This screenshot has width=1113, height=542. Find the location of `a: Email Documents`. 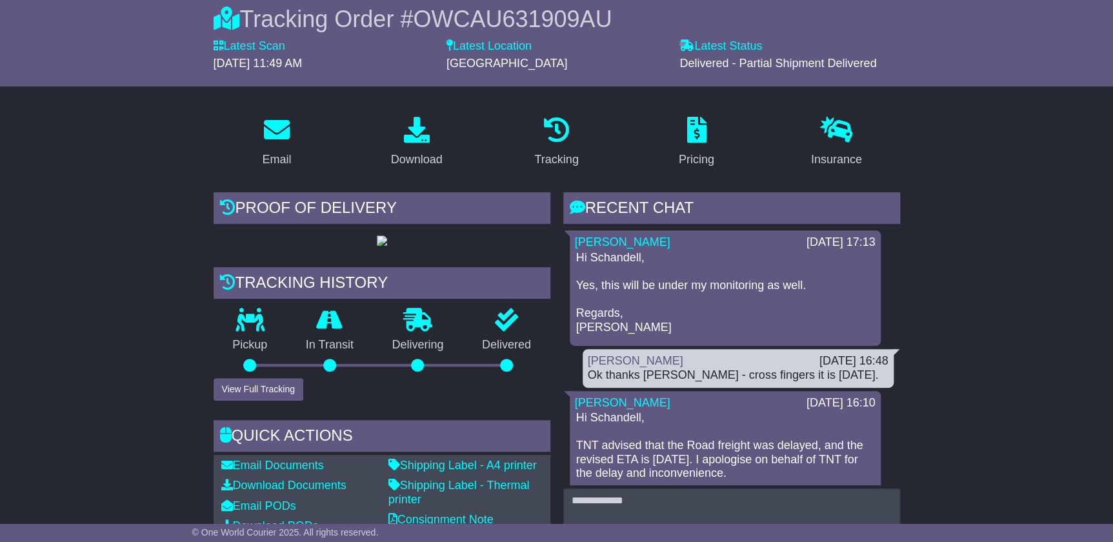

a: Email Documents is located at coordinates (272, 465).